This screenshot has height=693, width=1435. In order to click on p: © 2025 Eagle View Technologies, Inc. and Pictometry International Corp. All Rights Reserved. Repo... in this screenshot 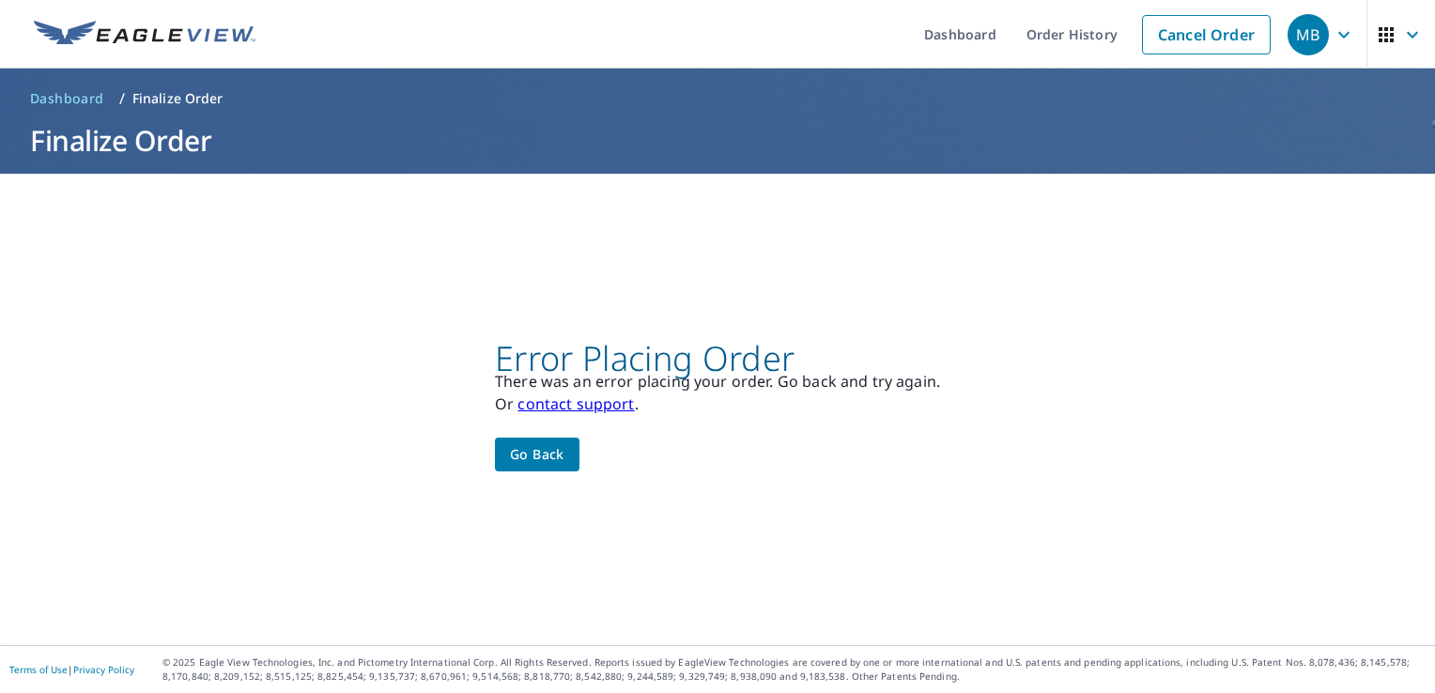, I will do `click(793, 669)`.